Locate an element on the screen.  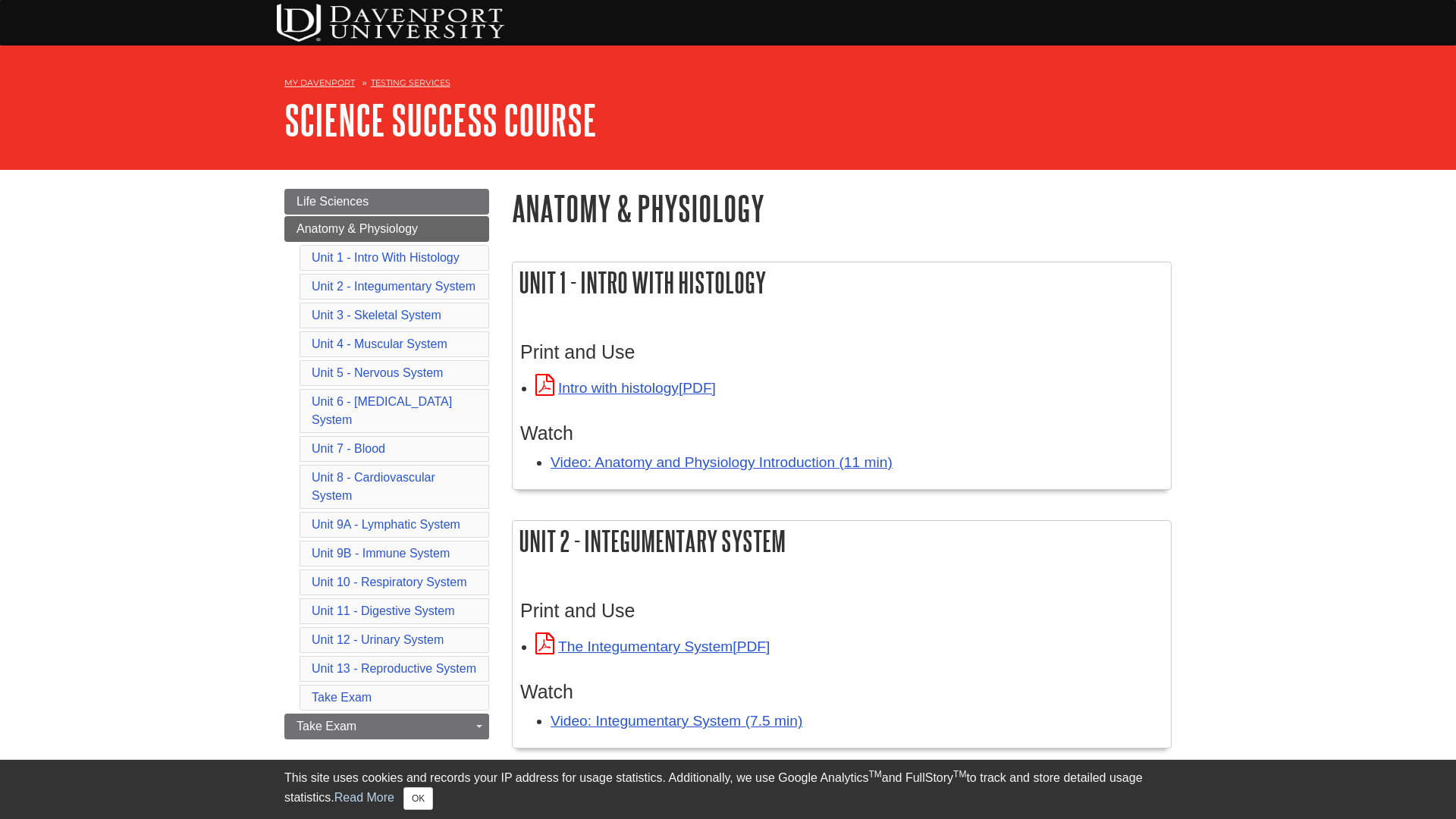
a: My Davenport is located at coordinates (320, 83).